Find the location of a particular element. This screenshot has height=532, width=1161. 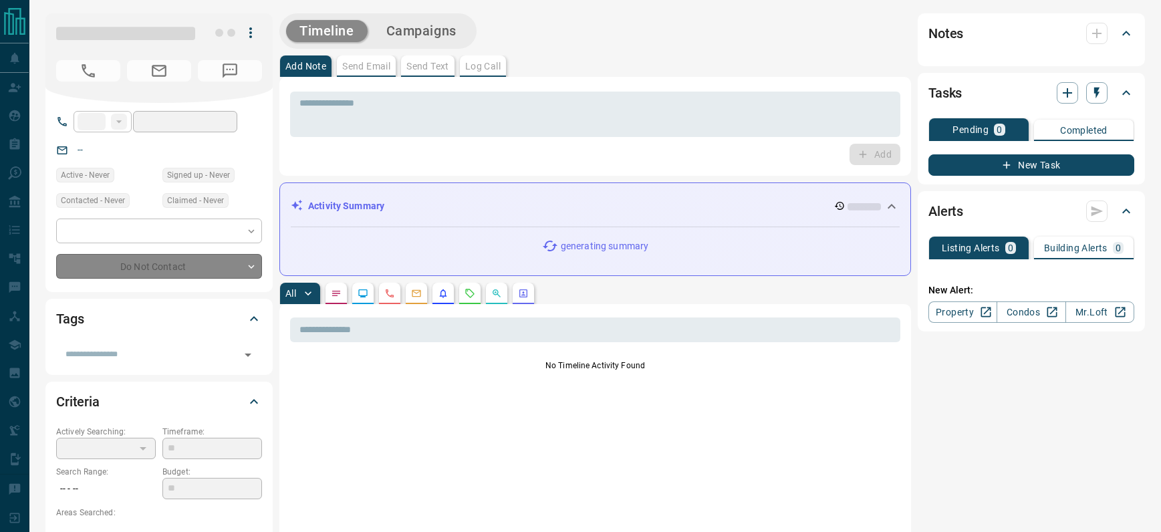

h2: Criteria is located at coordinates (78, 402).